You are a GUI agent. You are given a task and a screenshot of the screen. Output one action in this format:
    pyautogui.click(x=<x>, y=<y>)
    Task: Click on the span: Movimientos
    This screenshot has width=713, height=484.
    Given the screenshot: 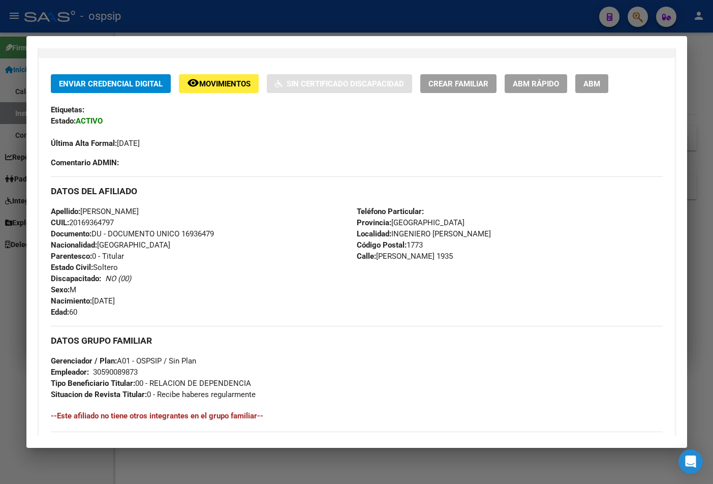 What is the action you would take?
    pyautogui.click(x=225, y=84)
    